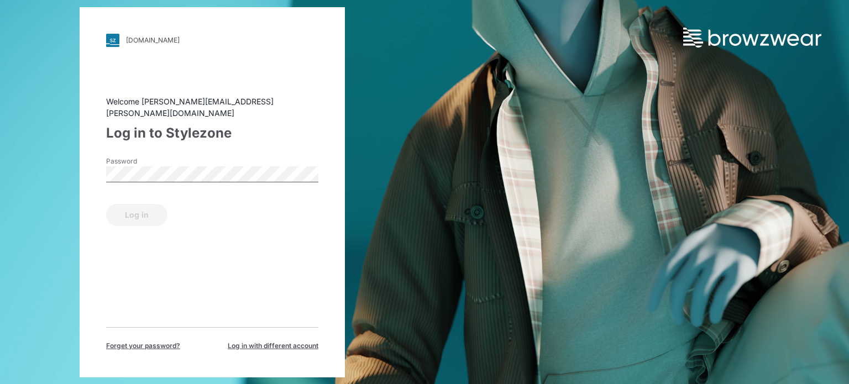  Describe the element at coordinates (753, 38) in the screenshot. I see `img: browzwear-logo.73288ffb.svg` at that location.